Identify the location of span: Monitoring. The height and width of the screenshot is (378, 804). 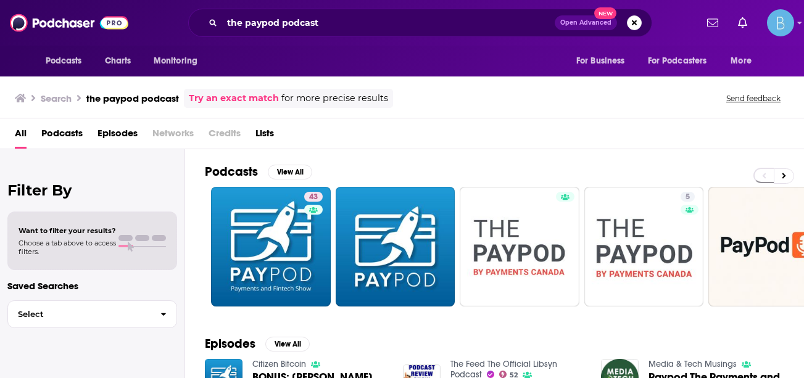
(175, 61).